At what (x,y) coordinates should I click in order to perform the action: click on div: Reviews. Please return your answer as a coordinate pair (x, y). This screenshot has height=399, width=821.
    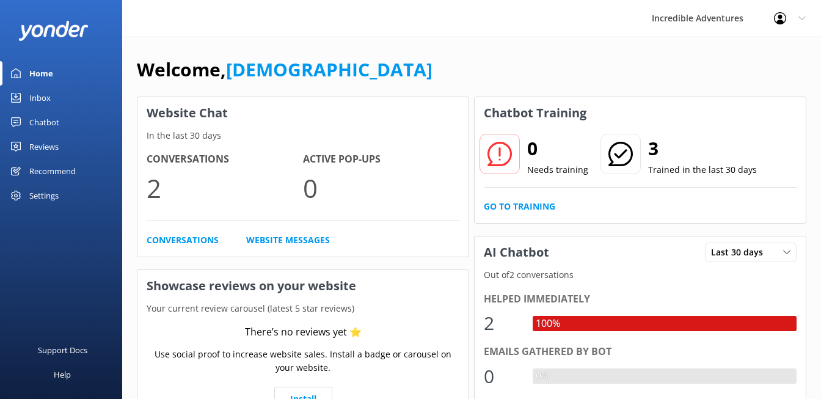
    Looking at the image, I should click on (44, 147).